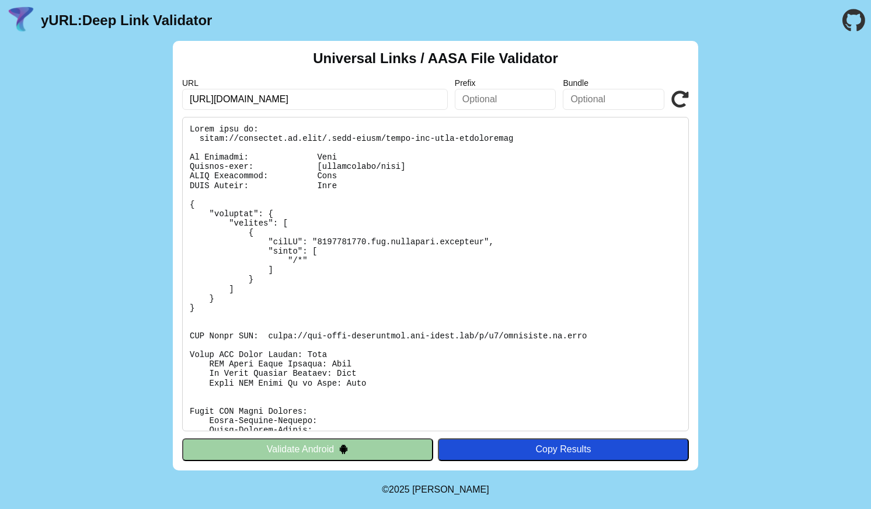 The width and height of the screenshot is (871, 509). I want to click on label: URL, so click(315, 83).